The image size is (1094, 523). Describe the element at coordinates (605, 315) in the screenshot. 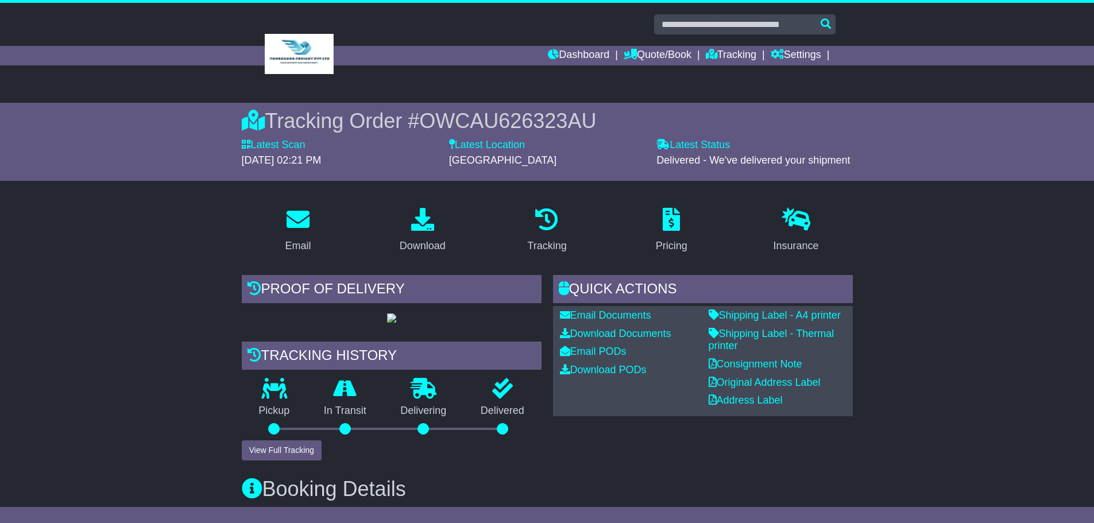

I see `a: Email Documents` at that location.